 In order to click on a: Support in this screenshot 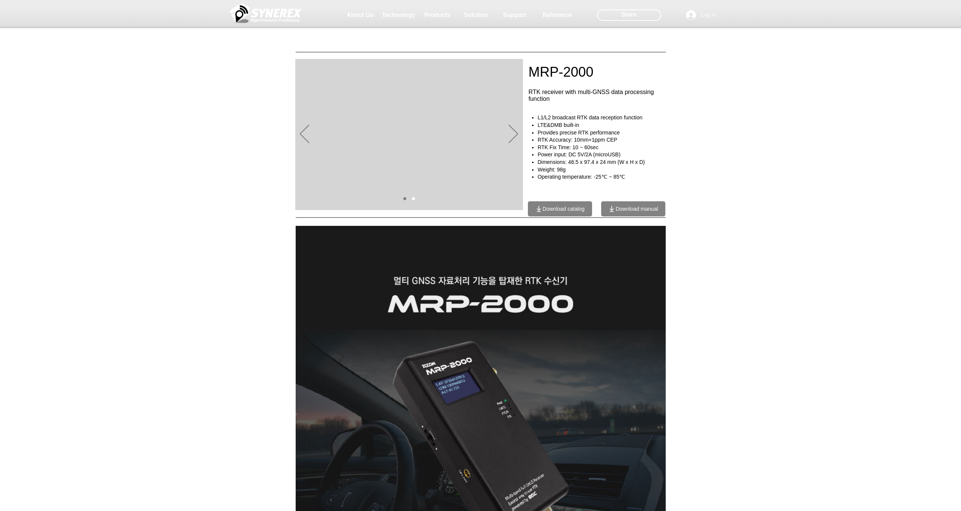, I will do `click(515, 15)`.